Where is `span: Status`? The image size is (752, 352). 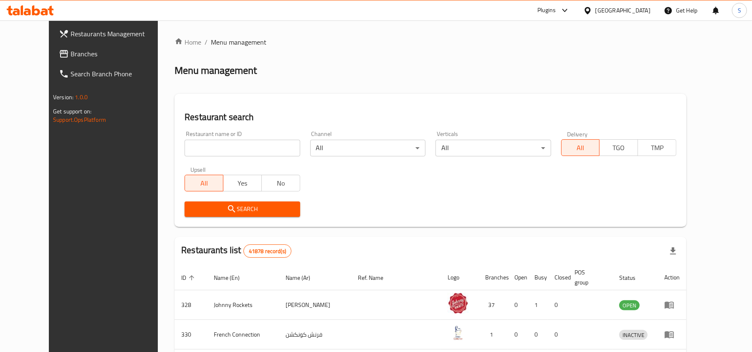 span: Status is located at coordinates (632, 278).